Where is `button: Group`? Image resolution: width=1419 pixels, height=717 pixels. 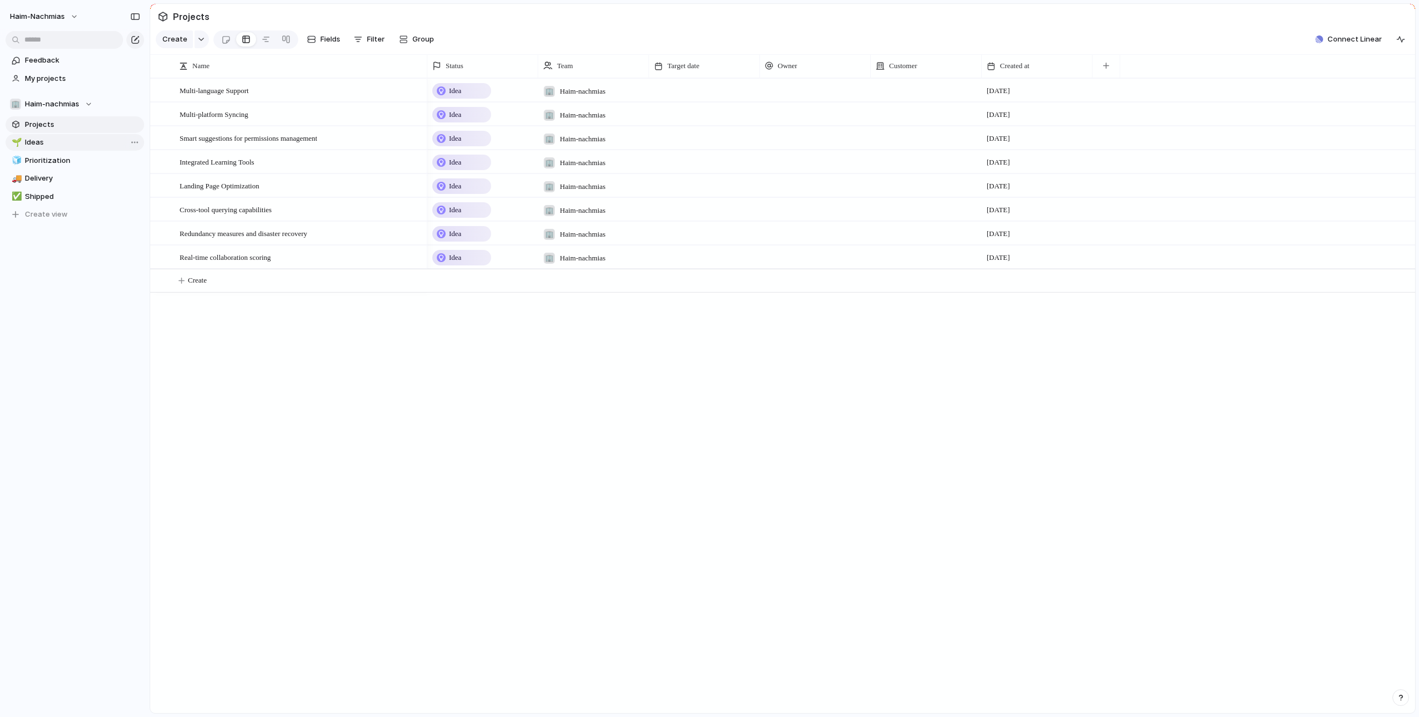 button: Group is located at coordinates (416, 39).